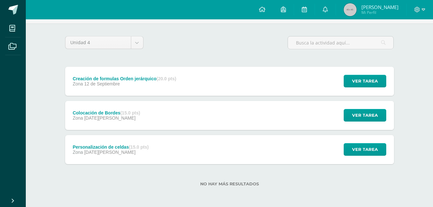 Image resolution: width=433 pixels, height=207 pixels. What do you see at coordinates (380, 12) in the screenshot?
I see `span: Mi Perfil` at bounding box center [380, 12].